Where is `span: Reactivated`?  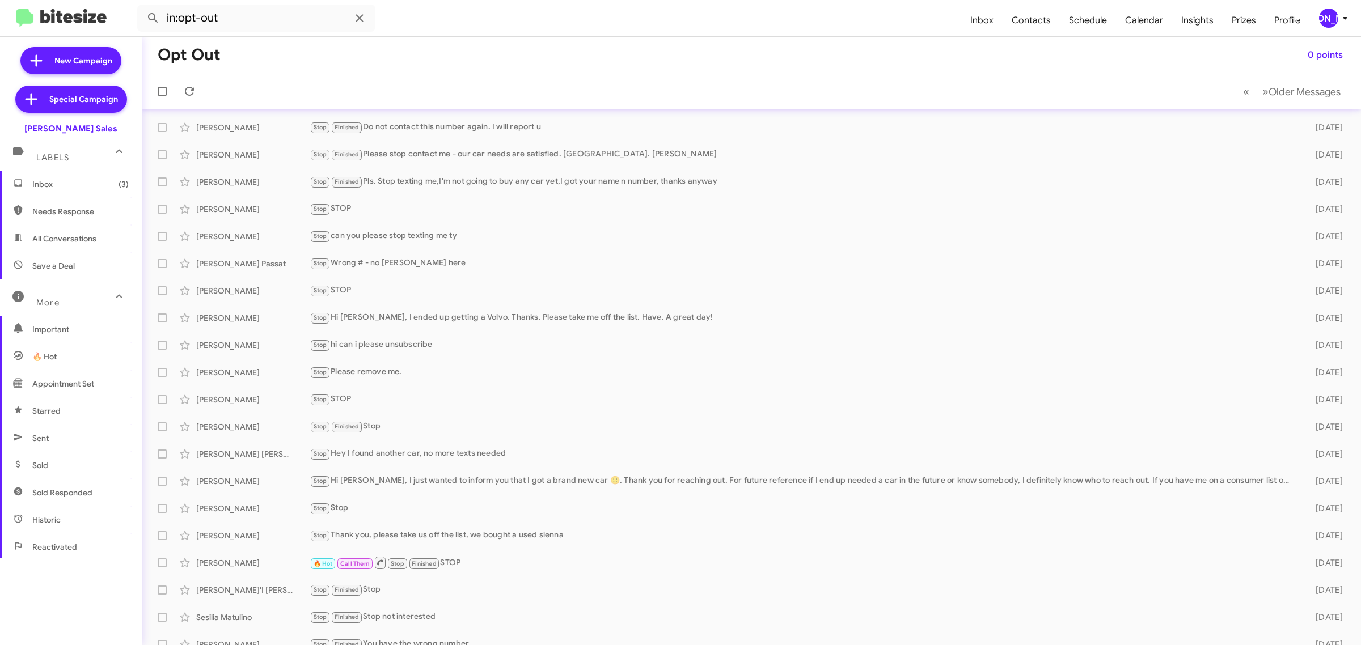
span: Reactivated is located at coordinates (54, 547).